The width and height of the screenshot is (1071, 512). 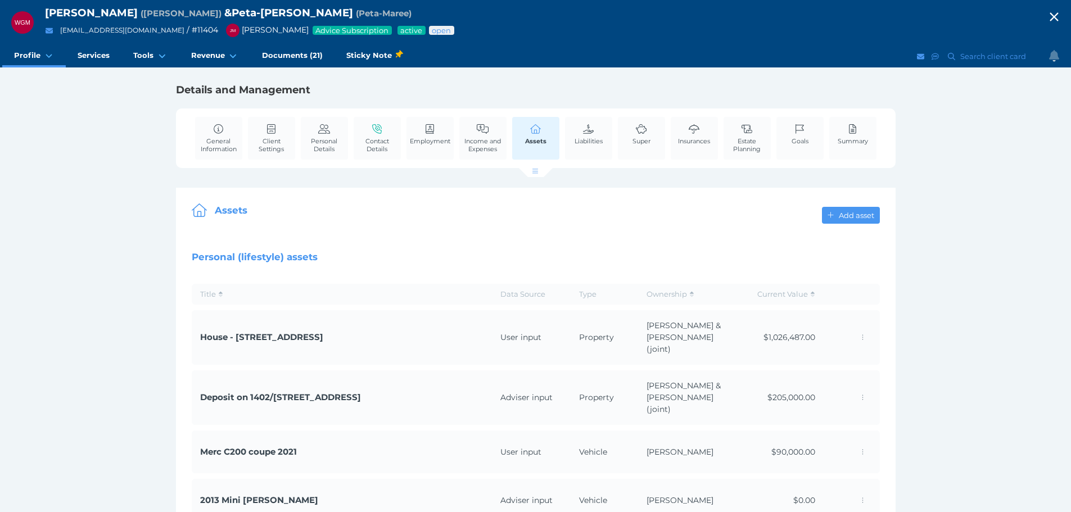 I want to click on span: Contact Details, so click(x=377, y=145).